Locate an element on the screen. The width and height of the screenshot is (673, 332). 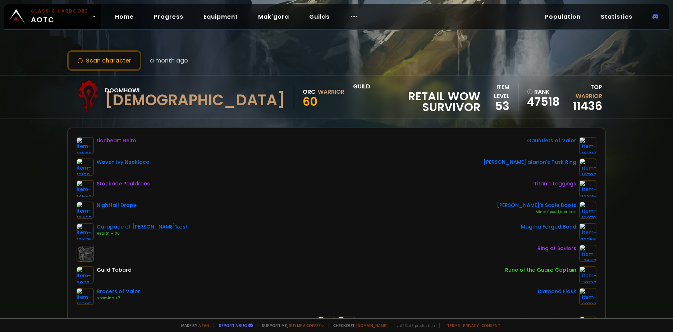
a: Mak'gora is located at coordinates (274, 17).